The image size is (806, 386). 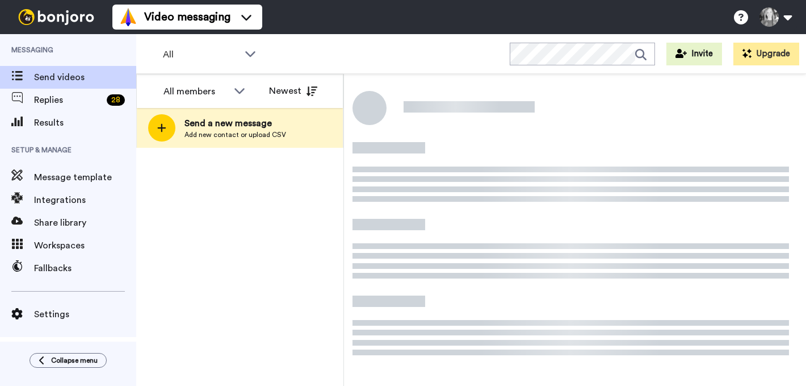 What do you see at coordinates (85, 177) in the screenshot?
I see `span: Message template` at bounding box center [85, 177].